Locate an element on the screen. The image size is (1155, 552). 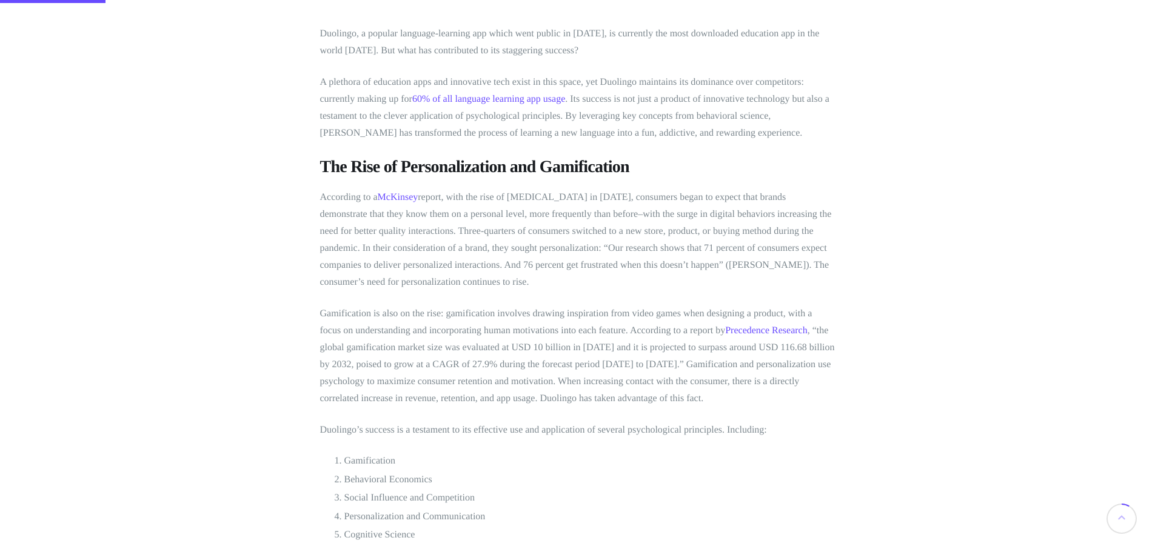
li: Personalization and Communication is located at coordinates (590, 517).